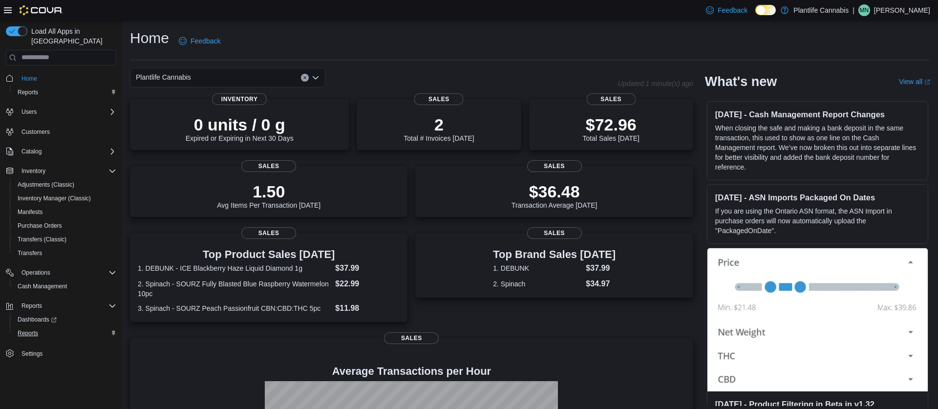  What do you see at coordinates (316, 78) in the screenshot?
I see `button: Open list of options` at bounding box center [316, 78].